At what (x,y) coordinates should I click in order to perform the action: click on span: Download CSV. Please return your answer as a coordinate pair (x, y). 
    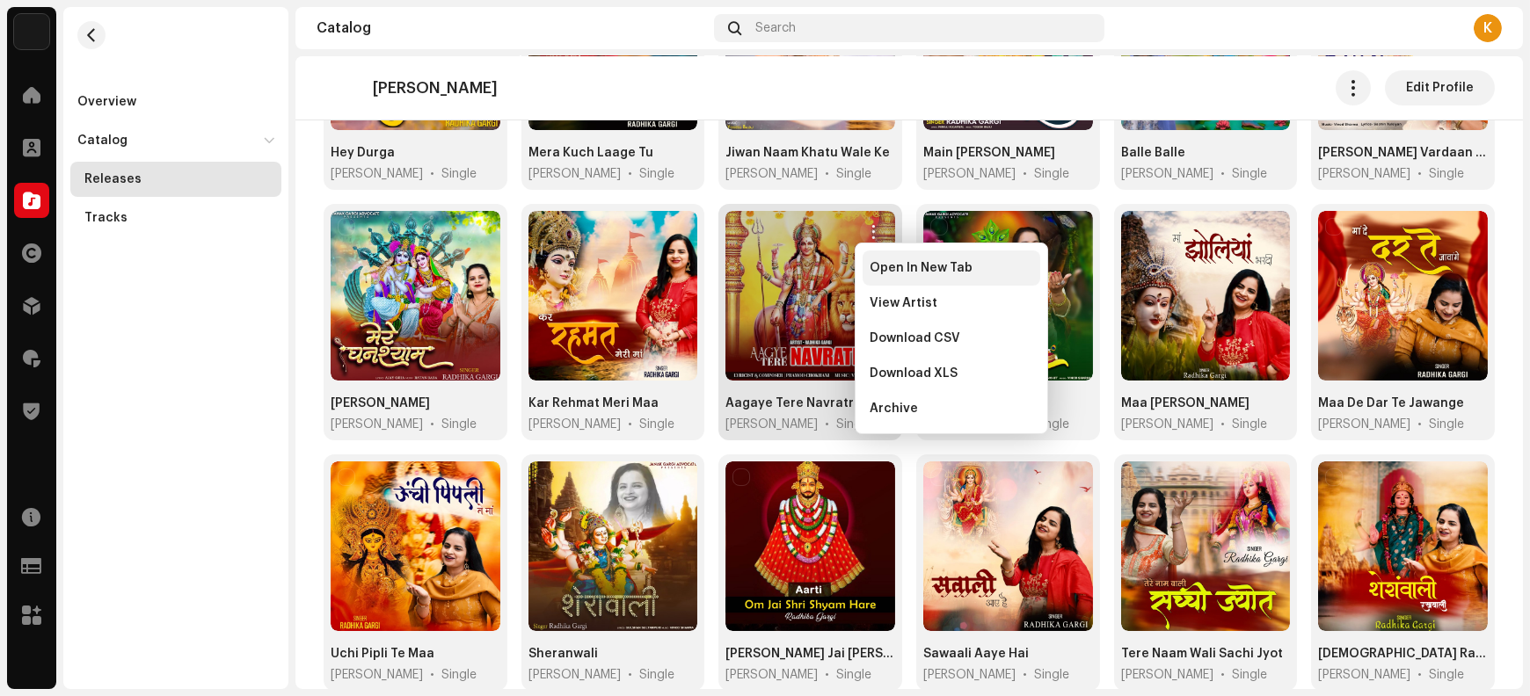
    Looking at the image, I should click on (914, 338).